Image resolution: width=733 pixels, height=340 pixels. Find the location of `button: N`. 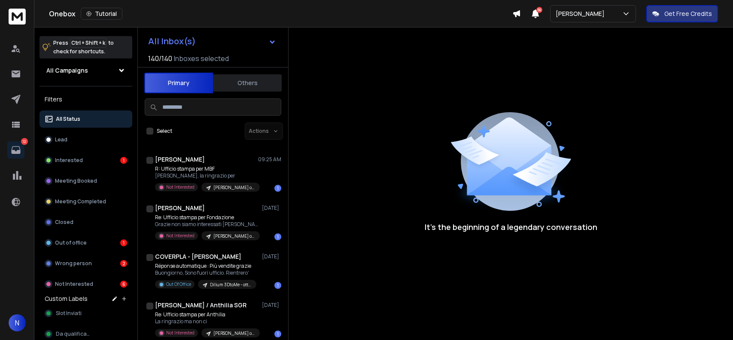

button: N is located at coordinates (17, 322).